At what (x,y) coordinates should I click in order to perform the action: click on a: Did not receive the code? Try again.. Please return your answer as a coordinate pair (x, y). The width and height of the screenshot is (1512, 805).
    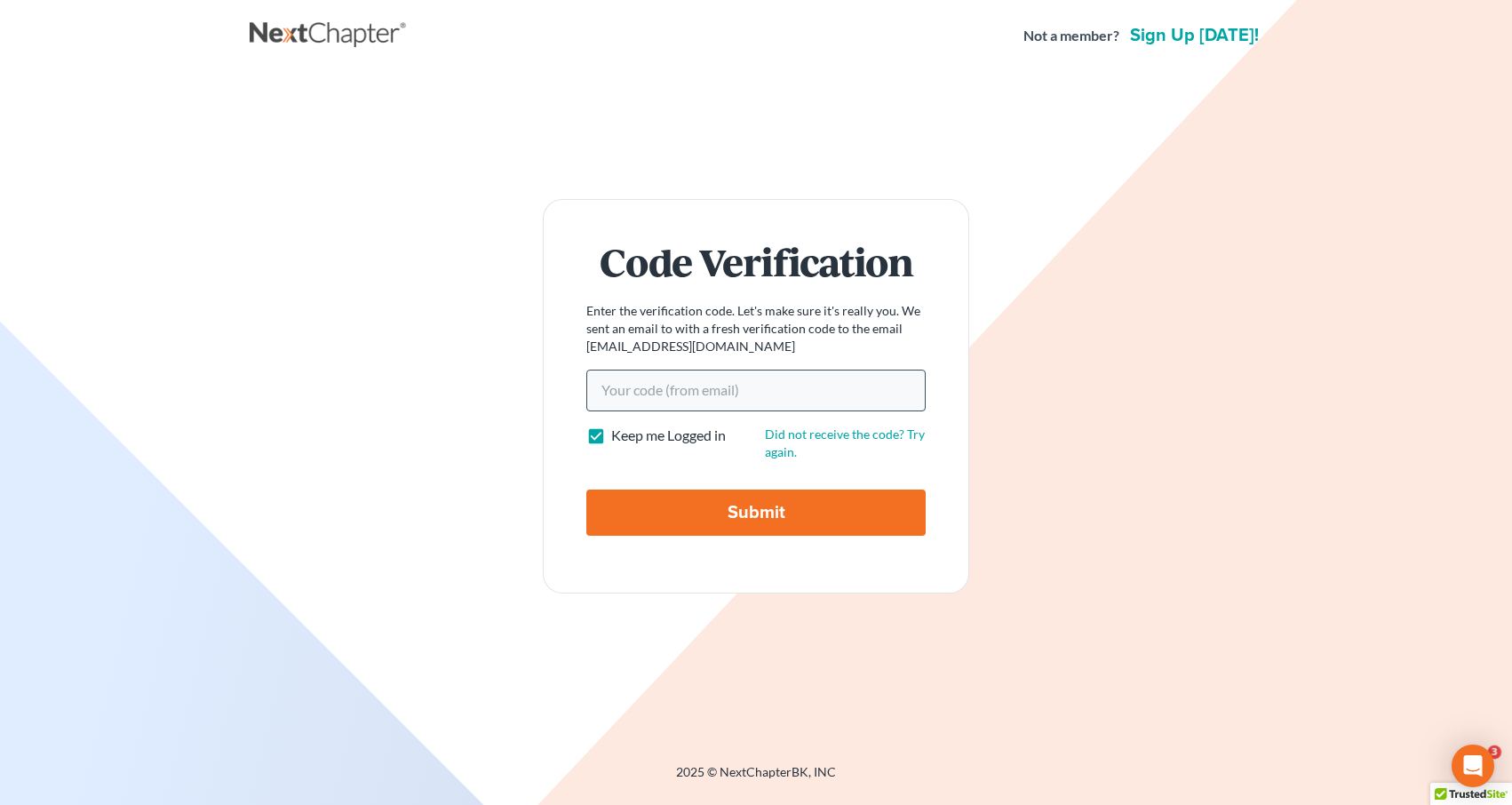
    Looking at the image, I should click on (845, 442).